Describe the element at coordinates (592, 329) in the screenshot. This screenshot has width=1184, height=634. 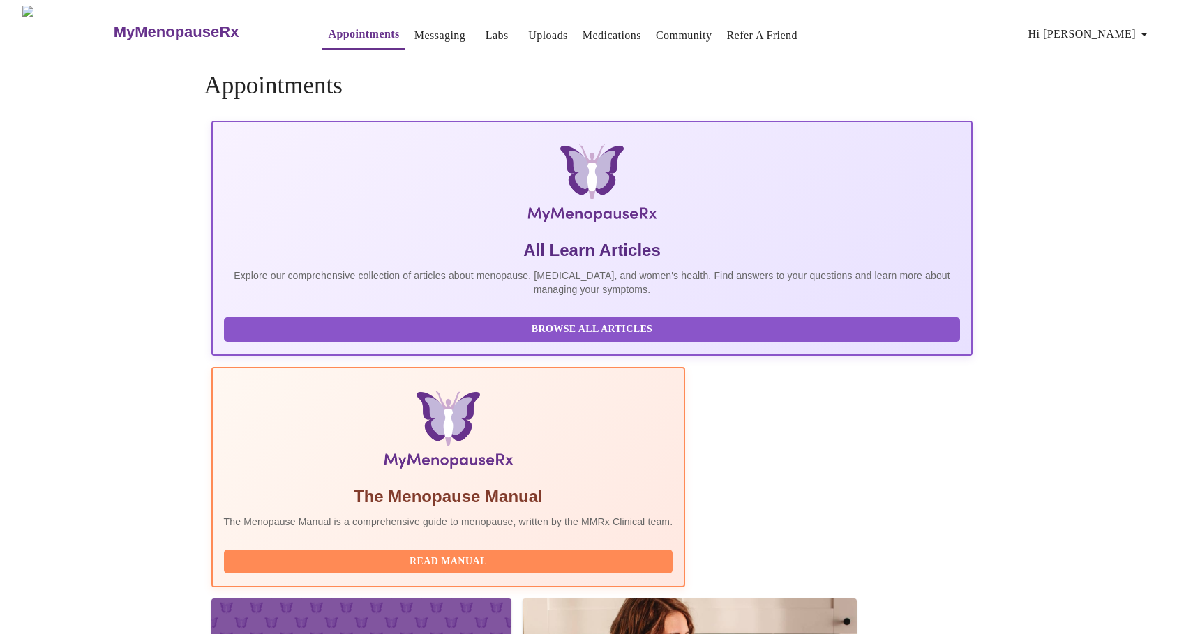
I see `button: Browse All Articles` at that location.